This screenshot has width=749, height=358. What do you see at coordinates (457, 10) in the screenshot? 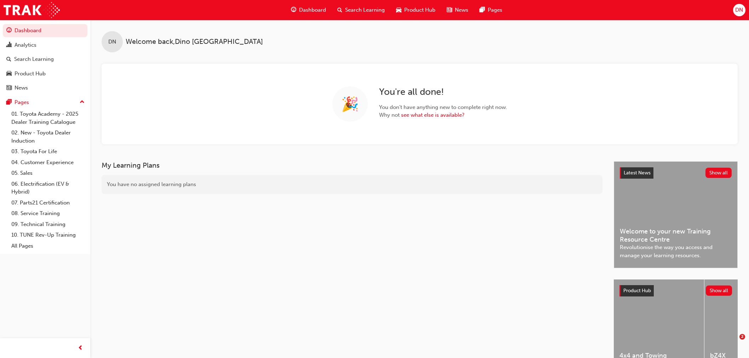
I see `a: news-iconNews` at bounding box center [457, 10].